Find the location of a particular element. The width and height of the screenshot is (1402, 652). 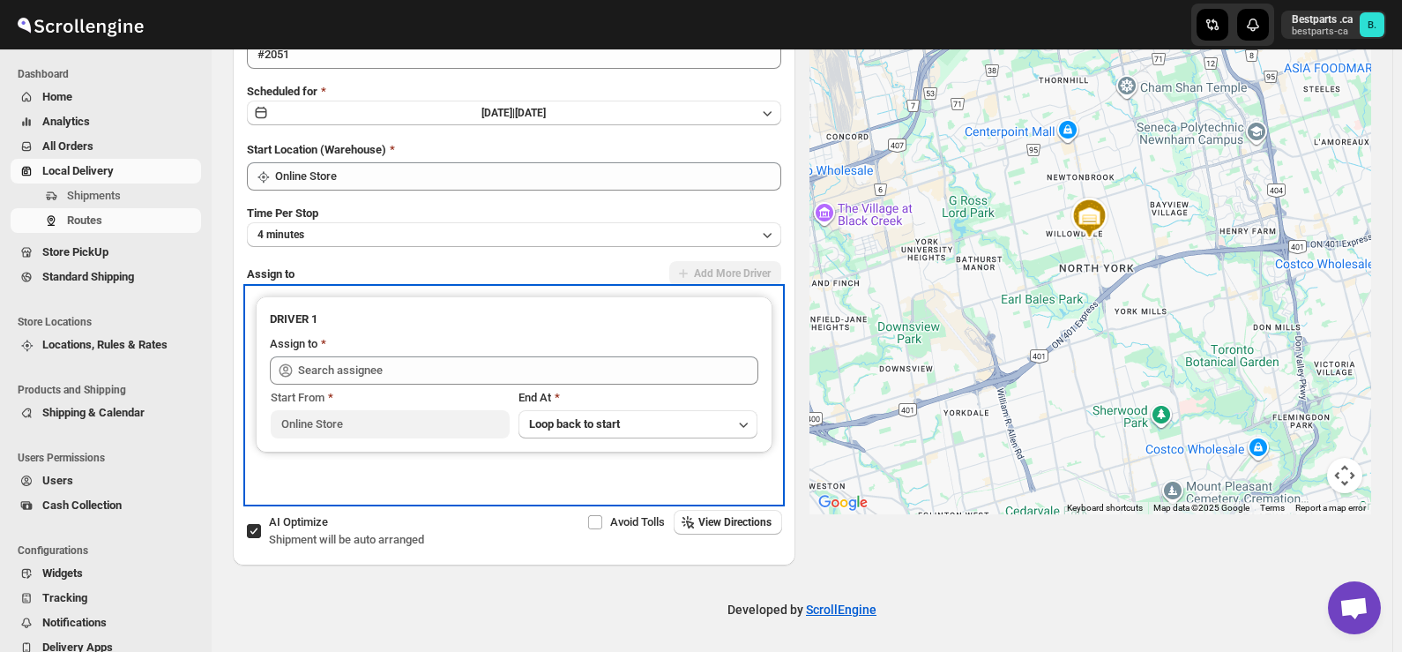

span: Users is located at coordinates (57, 480).